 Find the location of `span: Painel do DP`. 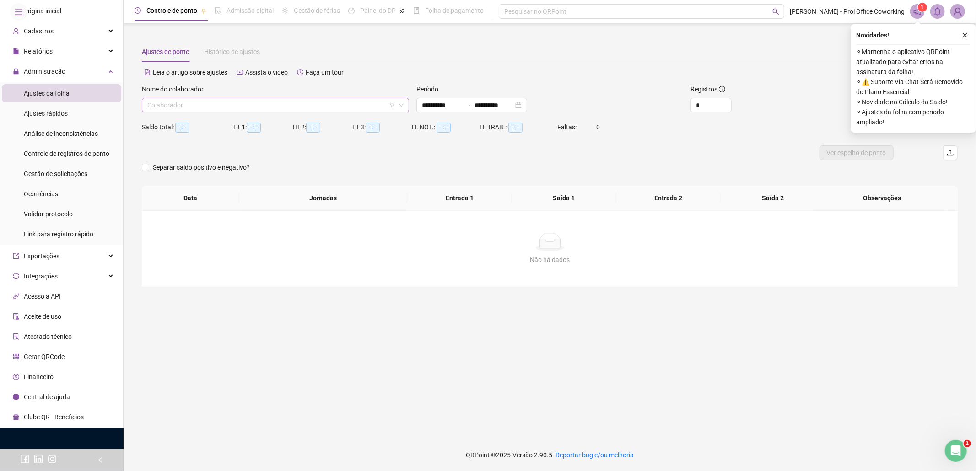

span: Painel do DP is located at coordinates (378, 11).